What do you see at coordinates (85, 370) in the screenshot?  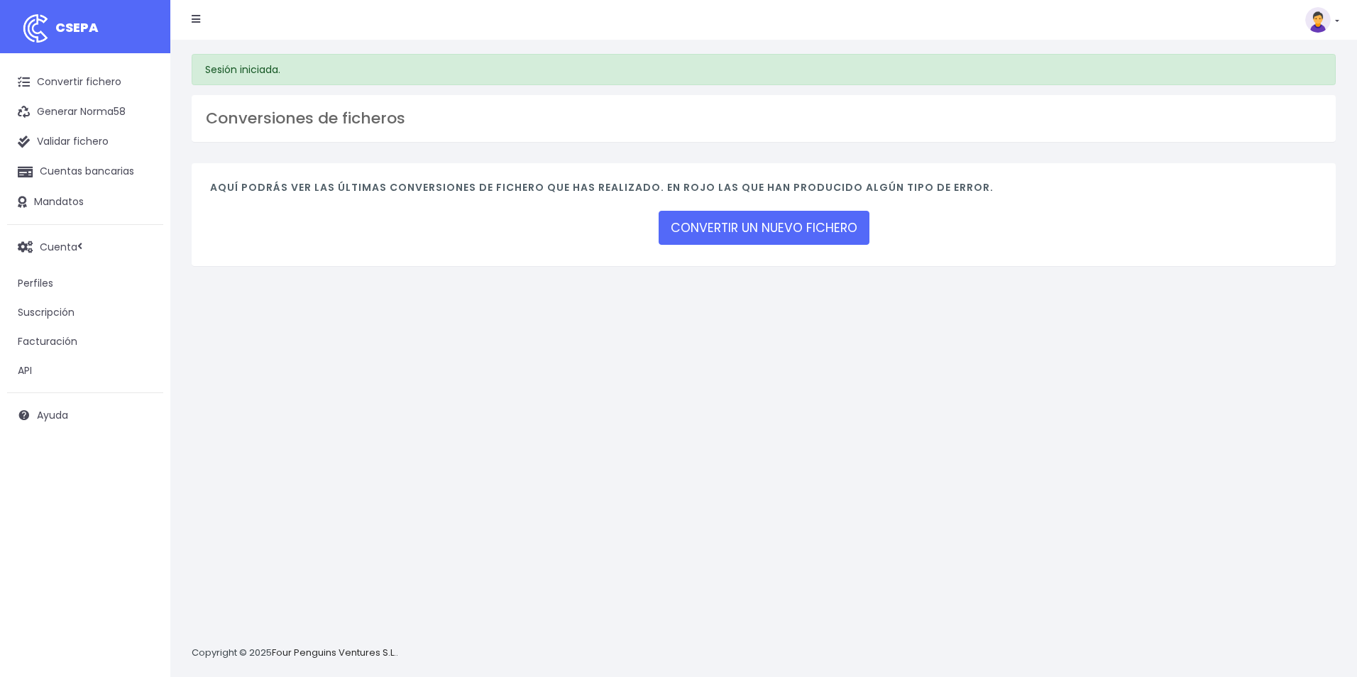 I see `a: API` at bounding box center [85, 370].